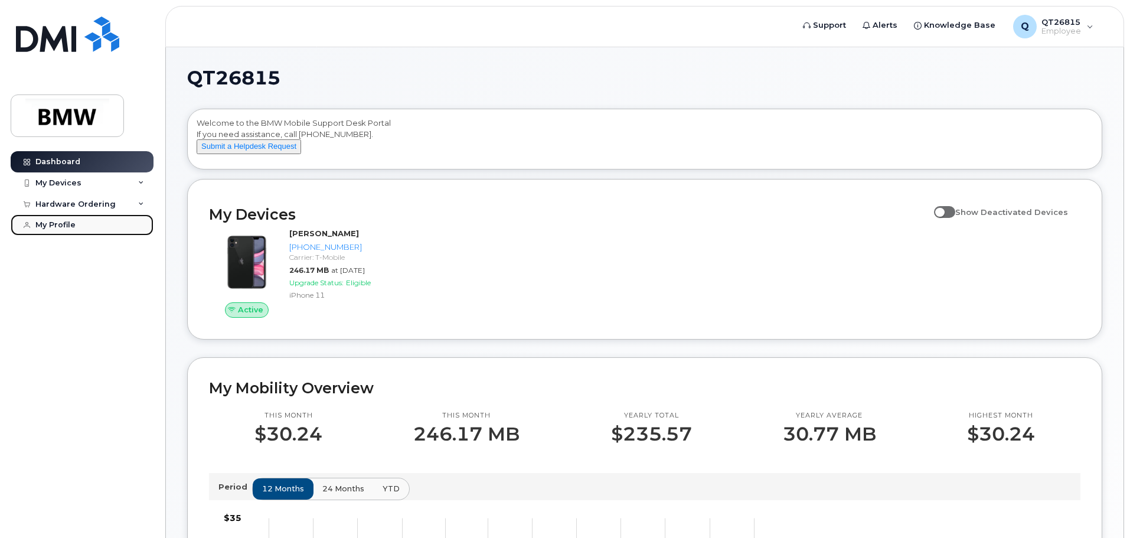 This screenshot has width=1130, height=538. Describe the element at coordinates (343, 488) in the screenshot. I see `span: 24 months` at that location.